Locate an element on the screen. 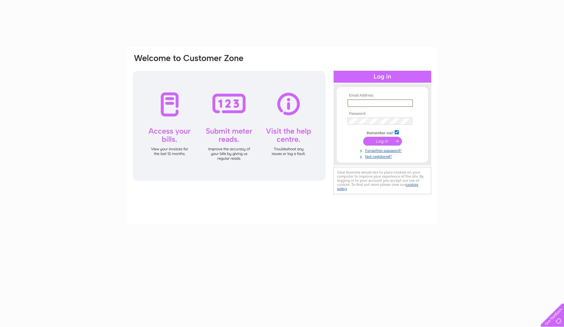  input: Submit is located at coordinates (382, 141).